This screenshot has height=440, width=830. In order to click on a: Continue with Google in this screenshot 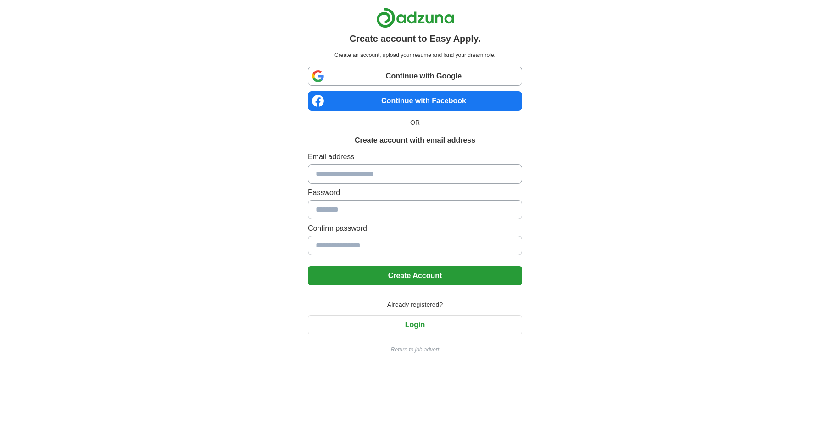, I will do `click(415, 76)`.